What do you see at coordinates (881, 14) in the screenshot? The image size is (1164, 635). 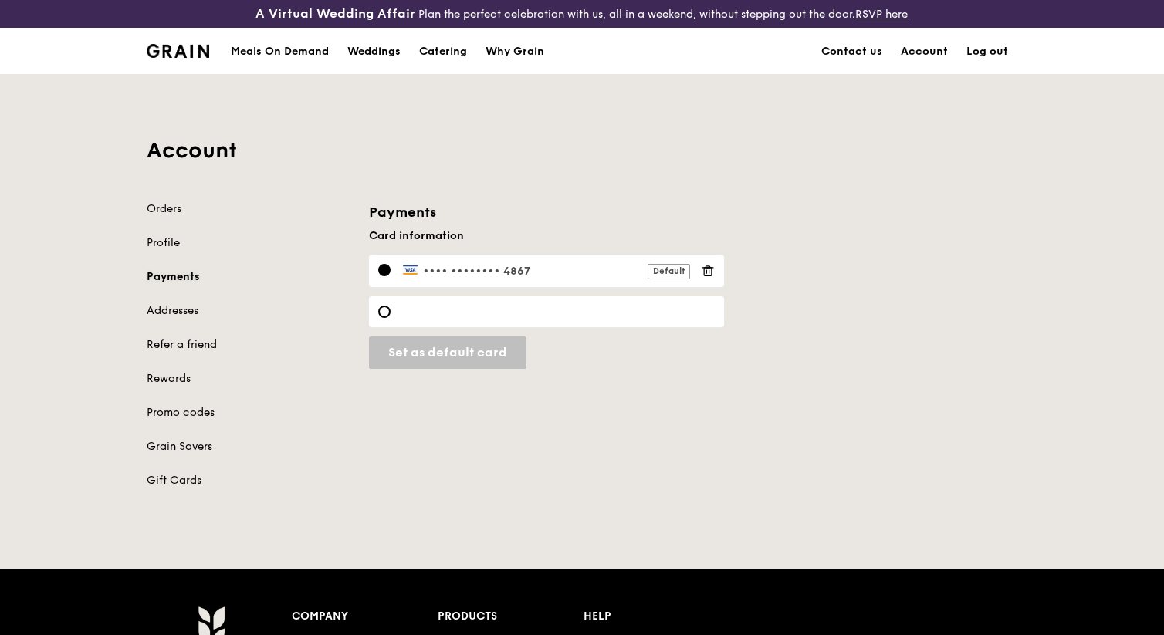 I see `a: RSVP here` at bounding box center [881, 14].